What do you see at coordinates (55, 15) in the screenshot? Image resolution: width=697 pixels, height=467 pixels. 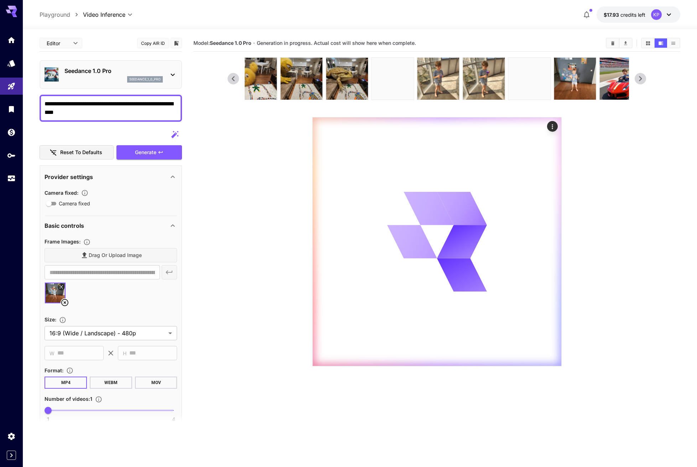 I see `p: Playground` at bounding box center [55, 15].